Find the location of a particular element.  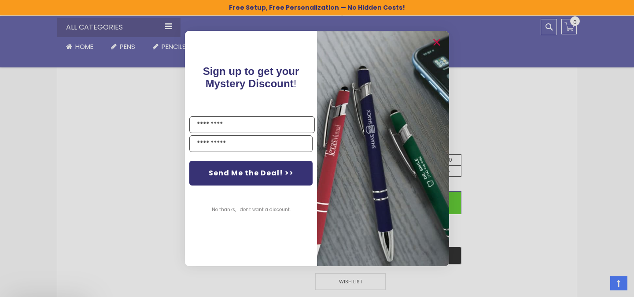

button: No thanks, I don't want a discount. is located at coordinates (251, 210).